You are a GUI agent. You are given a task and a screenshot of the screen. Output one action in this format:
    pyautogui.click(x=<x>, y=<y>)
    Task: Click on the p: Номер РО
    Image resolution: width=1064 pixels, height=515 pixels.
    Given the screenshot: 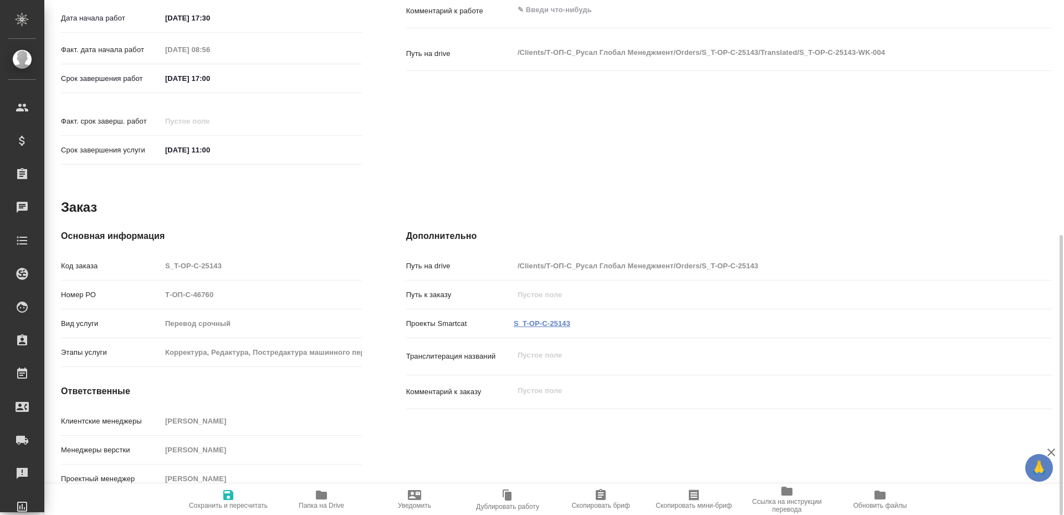 What is the action you would take?
    pyautogui.click(x=111, y=295)
    